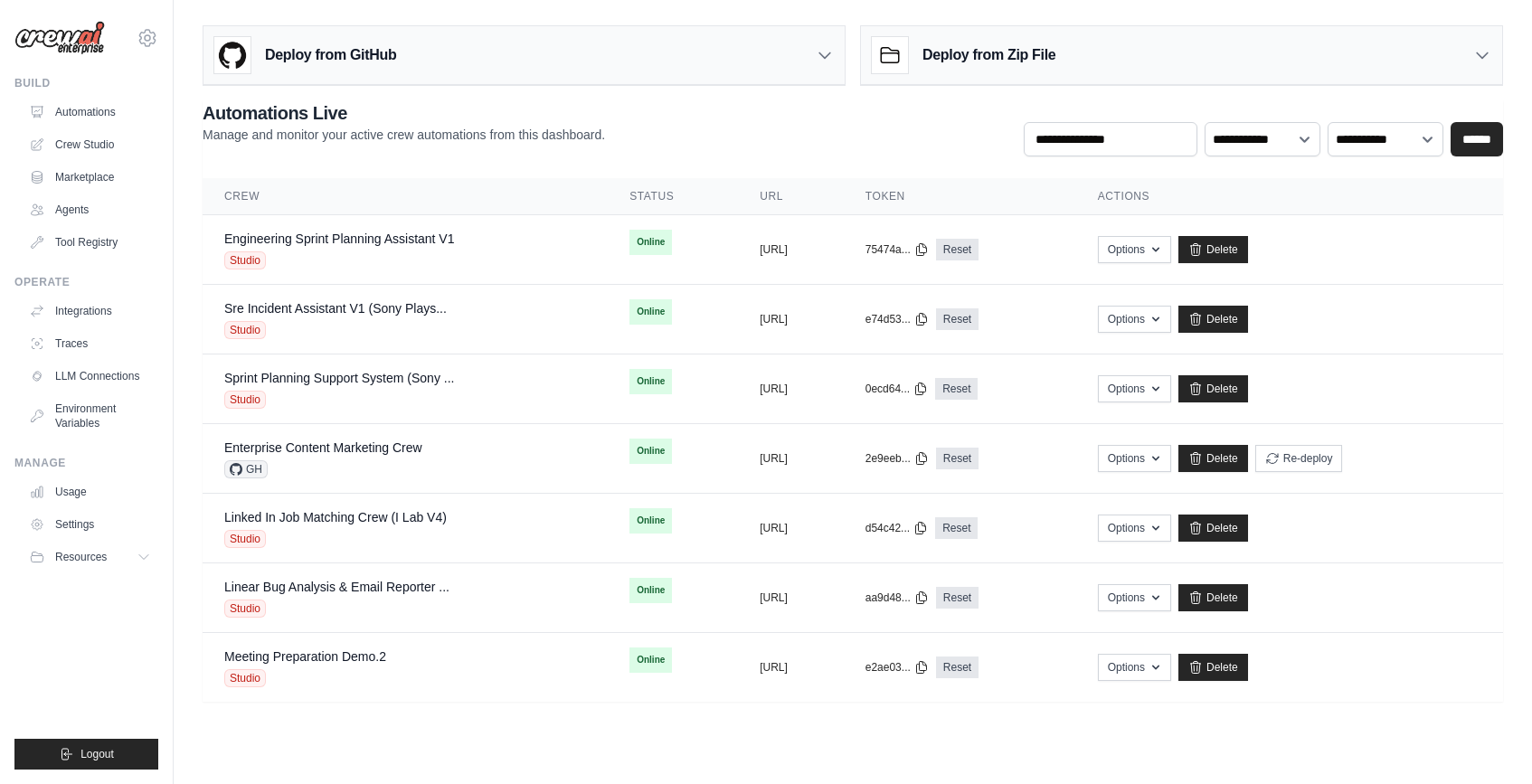  I want to click on a: Tool Registry, so click(90, 242).